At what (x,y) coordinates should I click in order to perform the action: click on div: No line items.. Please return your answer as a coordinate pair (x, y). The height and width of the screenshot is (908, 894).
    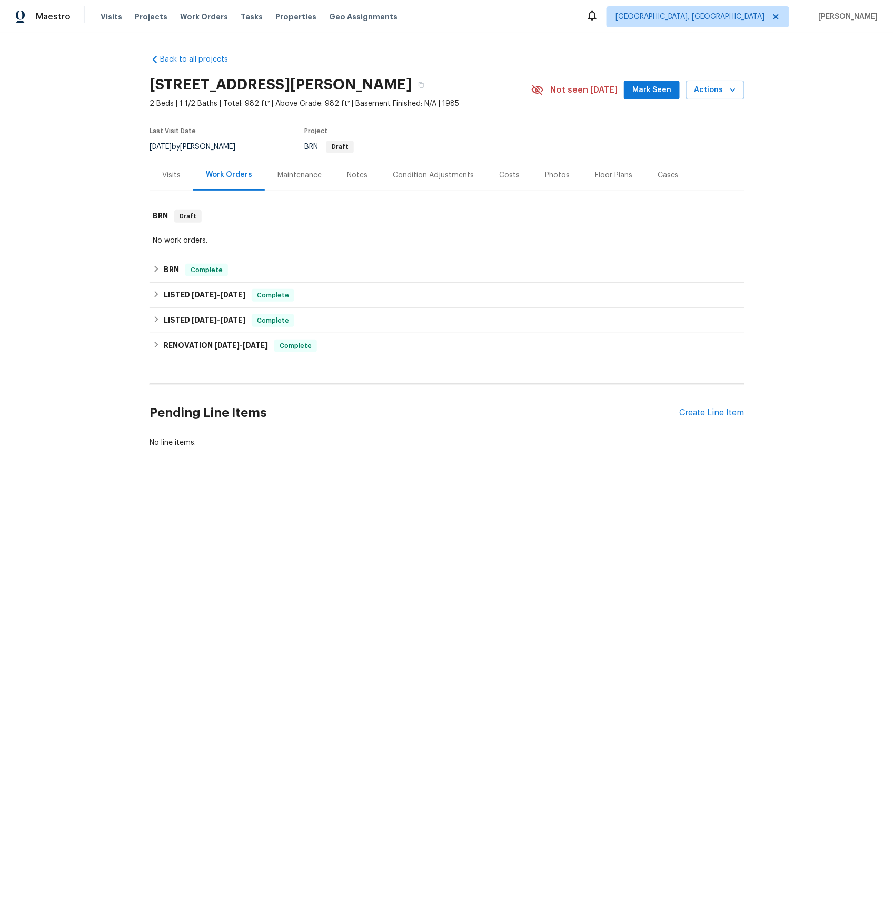
    Looking at the image, I should click on (447, 443).